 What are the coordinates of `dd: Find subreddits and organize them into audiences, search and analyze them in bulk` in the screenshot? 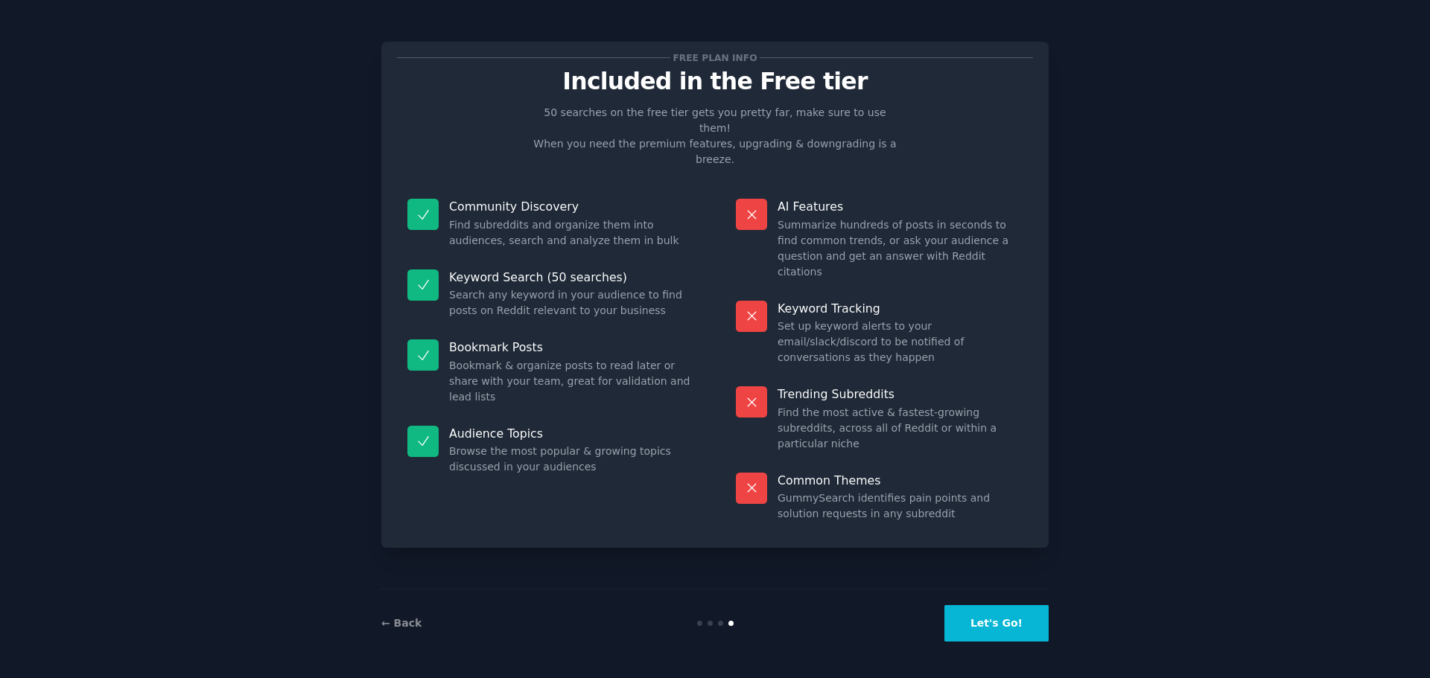 It's located at (571, 233).